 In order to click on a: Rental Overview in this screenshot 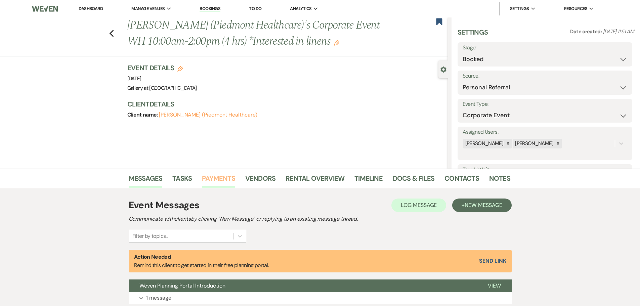, I will do `click(315, 180)`.